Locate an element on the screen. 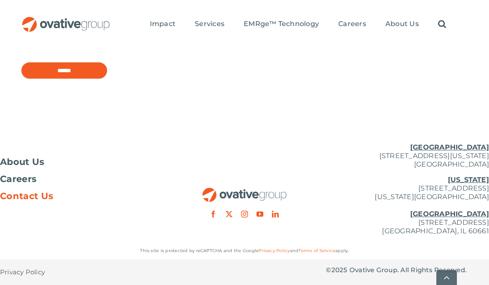 The width and height of the screenshot is (489, 285). nav: Menu is located at coordinates (298, 24).